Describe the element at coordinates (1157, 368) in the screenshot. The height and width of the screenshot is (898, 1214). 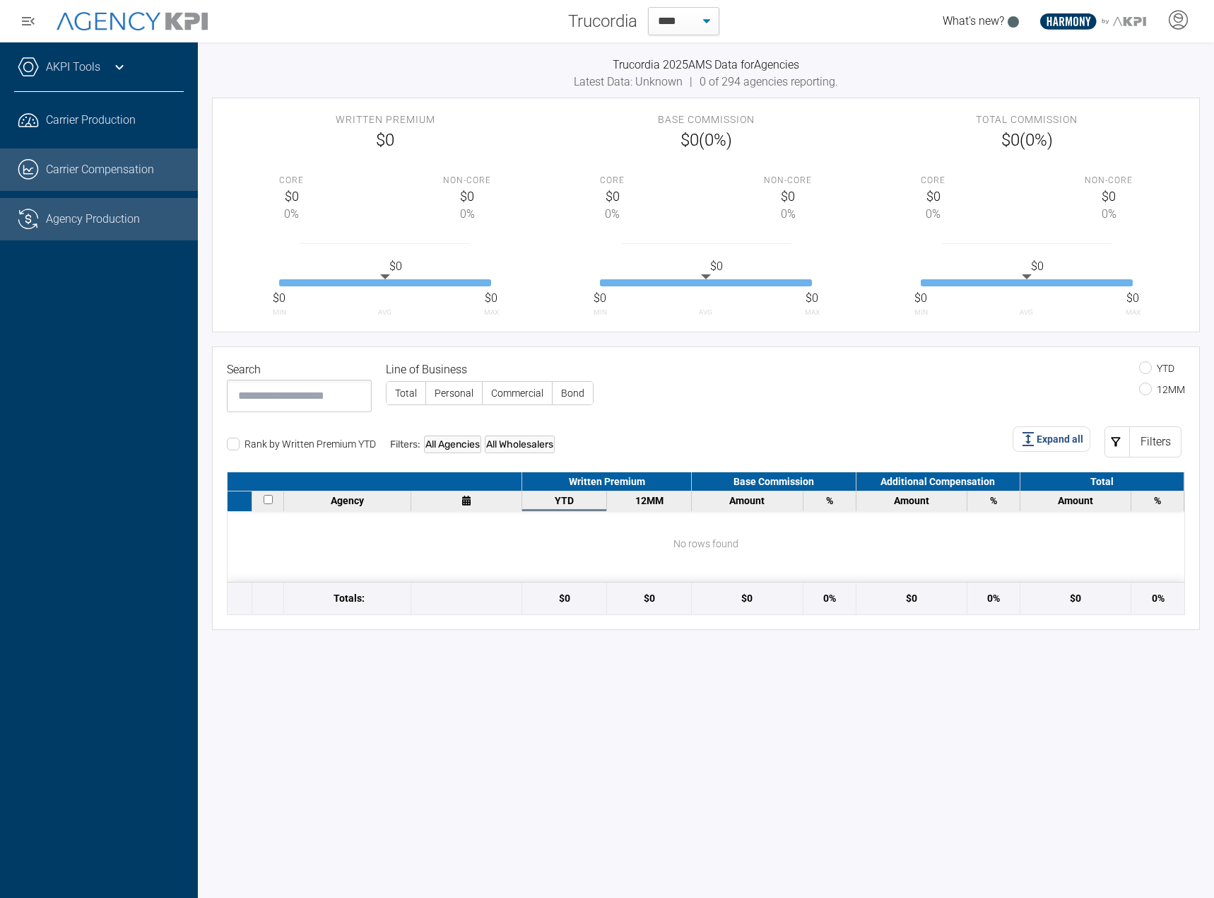
I see `label: YTD` at that location.